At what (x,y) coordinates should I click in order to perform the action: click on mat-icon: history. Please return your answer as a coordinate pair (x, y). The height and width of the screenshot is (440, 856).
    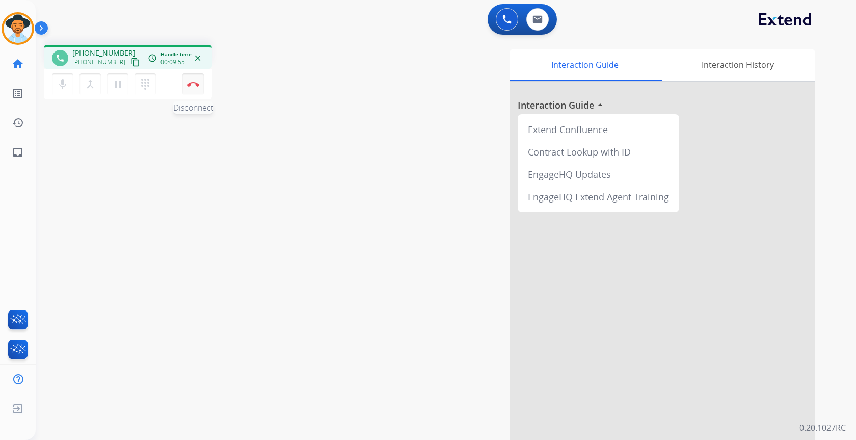
    Looking at the image, I should click on (18, 123).